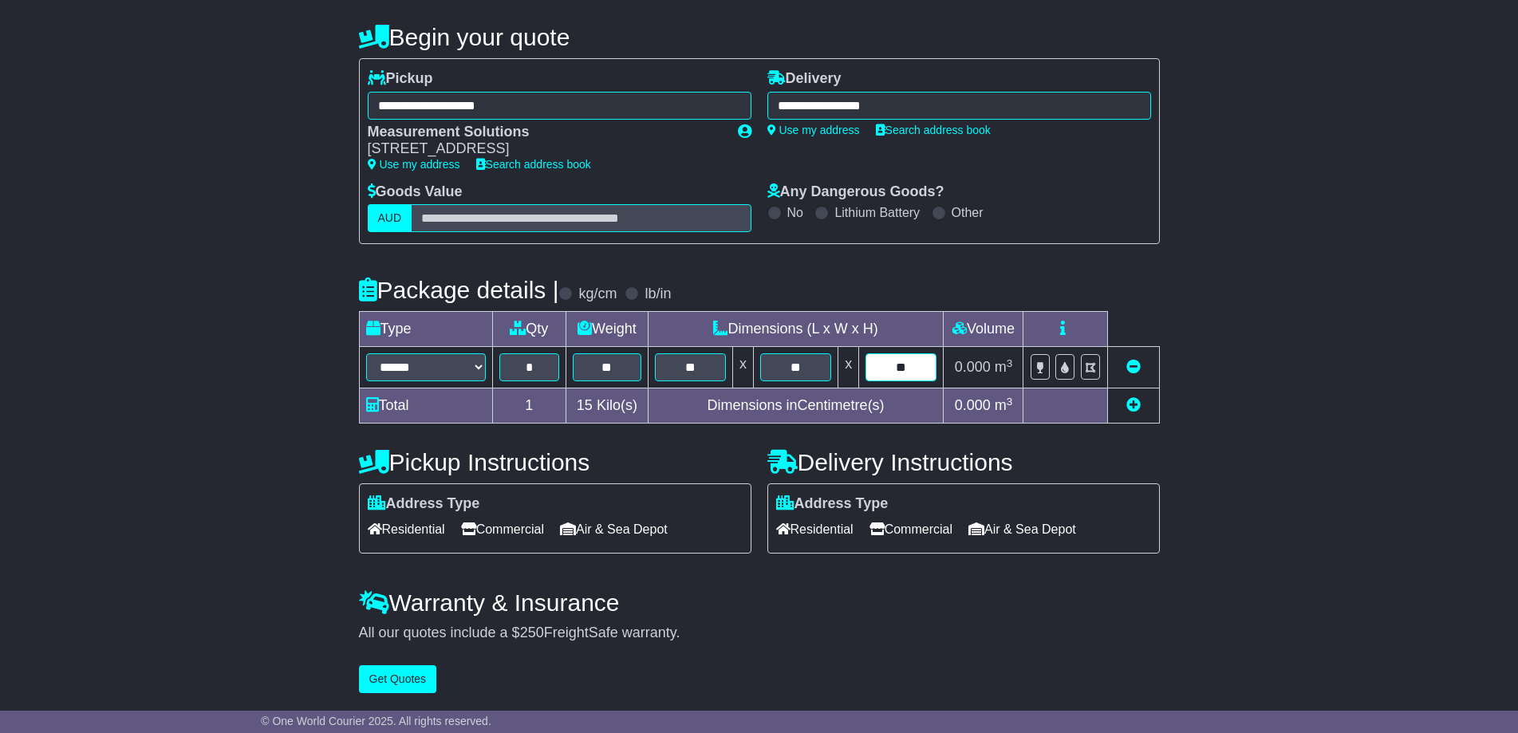 This screenshot has height=733, width=1518. What do you see at coordinates (585, 405) in the screenshot?
I see `span: 15` at bounding box center [585, 405].